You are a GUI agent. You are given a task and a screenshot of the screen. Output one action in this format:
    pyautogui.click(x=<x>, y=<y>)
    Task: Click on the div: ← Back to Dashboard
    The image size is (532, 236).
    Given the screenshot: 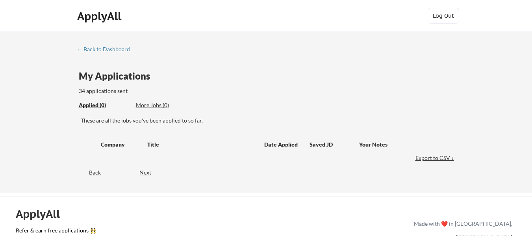 What is the action you would take?
    pyautogui.click(x=106, y=49)
    